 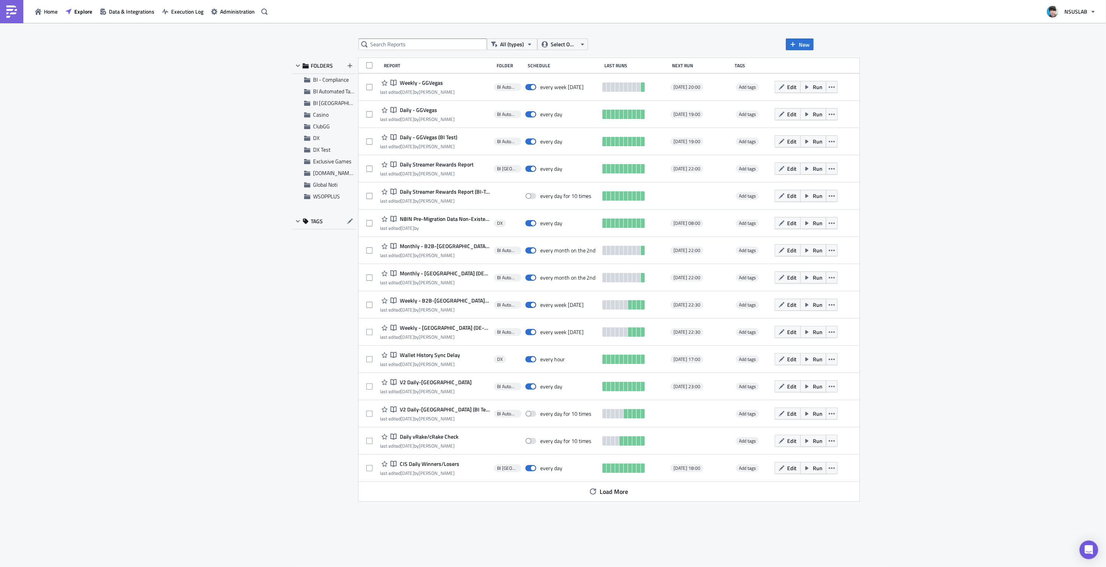 I want to click on span: Exclusive Games, so click(x=332, y=161).